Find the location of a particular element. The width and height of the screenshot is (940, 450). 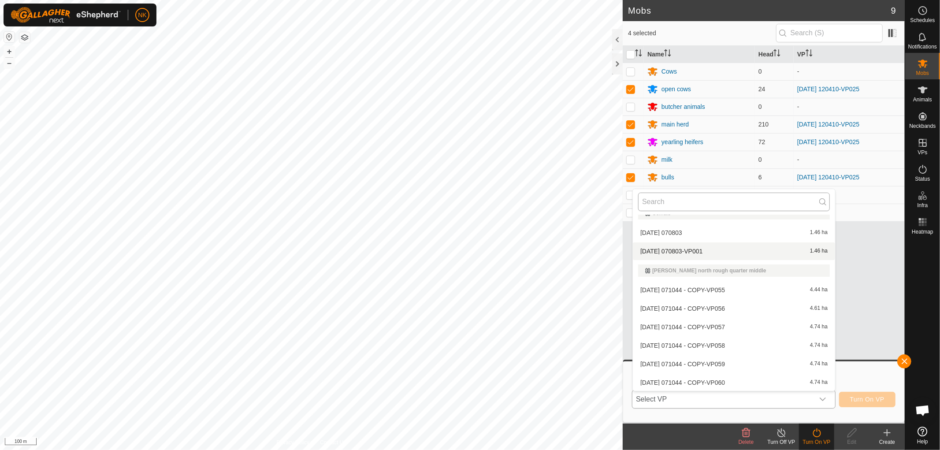

div: Open chat is located at coordinates (923, 410).